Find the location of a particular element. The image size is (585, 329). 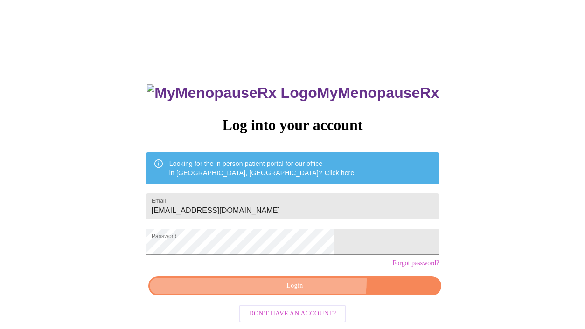

h3: MyMenopauseRx is located at coordinates (293, 93).